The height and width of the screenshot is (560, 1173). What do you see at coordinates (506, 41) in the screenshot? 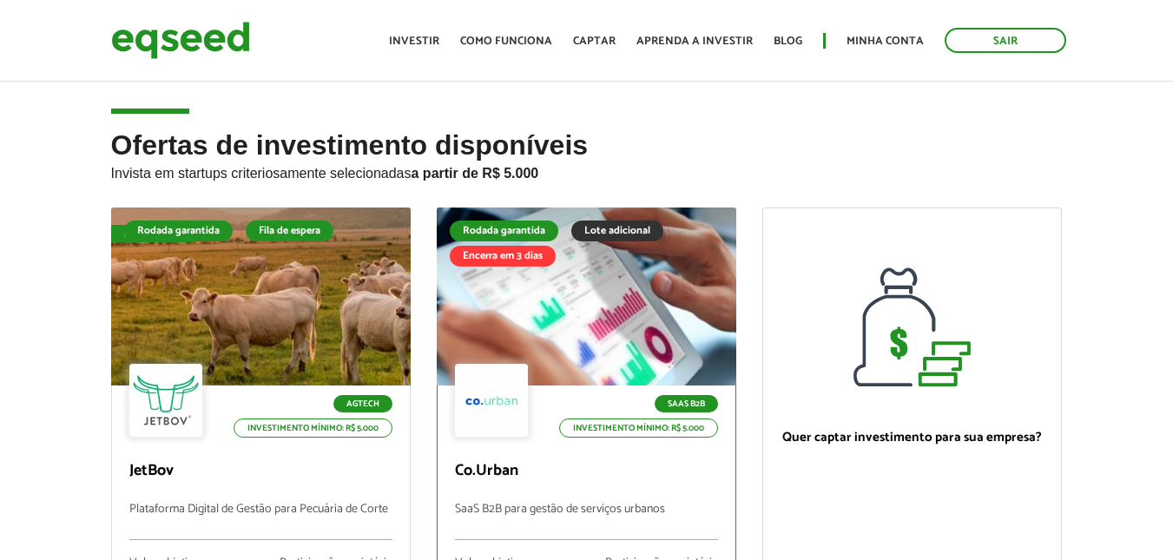
I see `a: Como funciona` at bounding box center [506, 41].